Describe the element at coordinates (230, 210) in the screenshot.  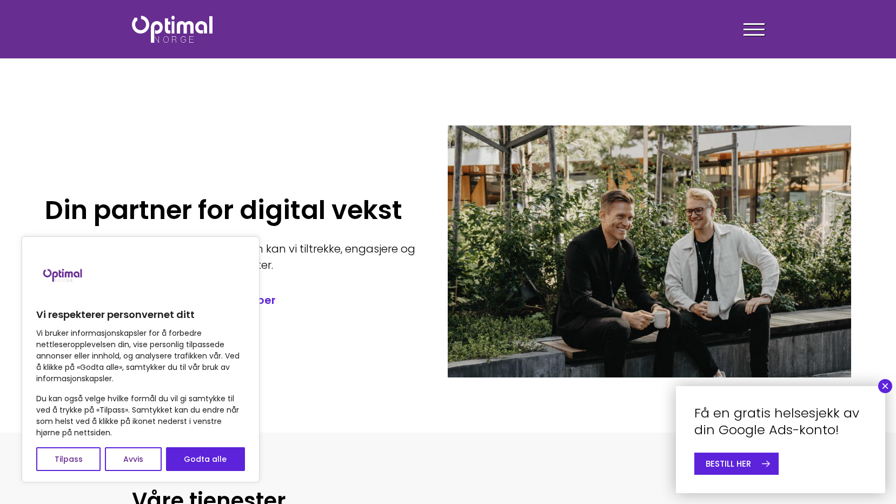
I see `h1: Din partner for digital vekst` at that location.